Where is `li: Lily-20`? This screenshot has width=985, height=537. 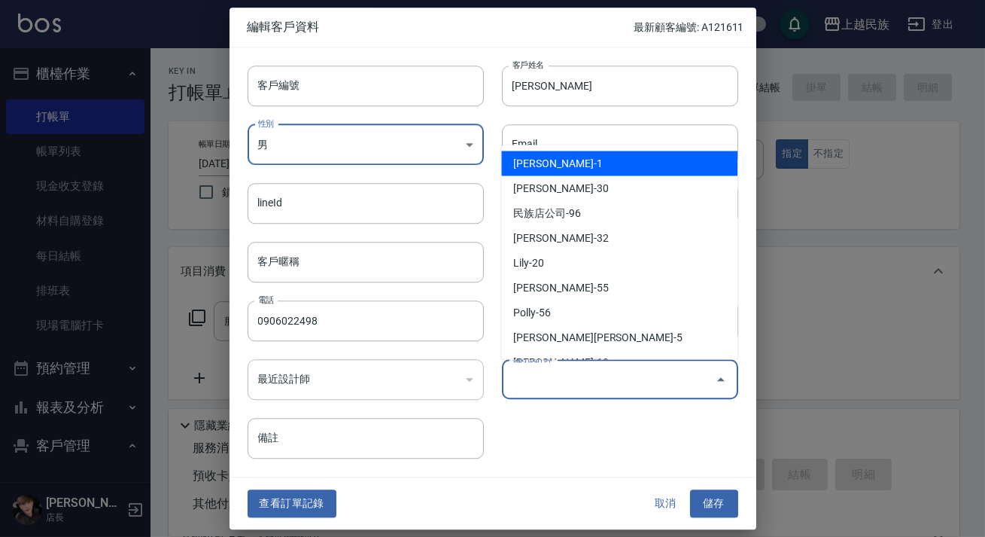
li: Lily-20 is located at coordinates (619, 262).